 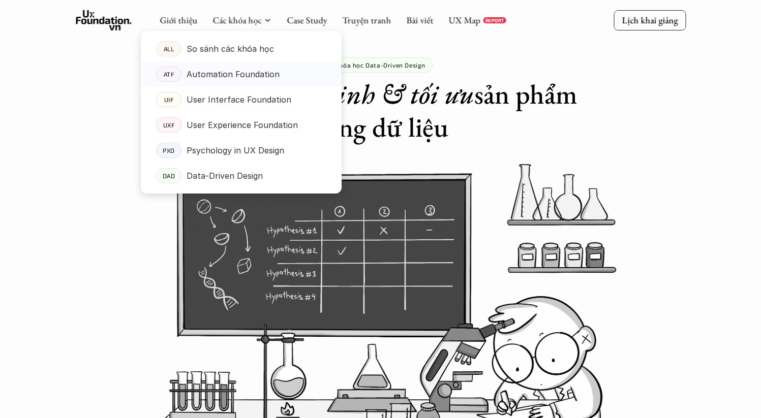 I want to click on h1: Đưa ra sản phẩm bằng dữ liệu, so click(x=380, y=111).